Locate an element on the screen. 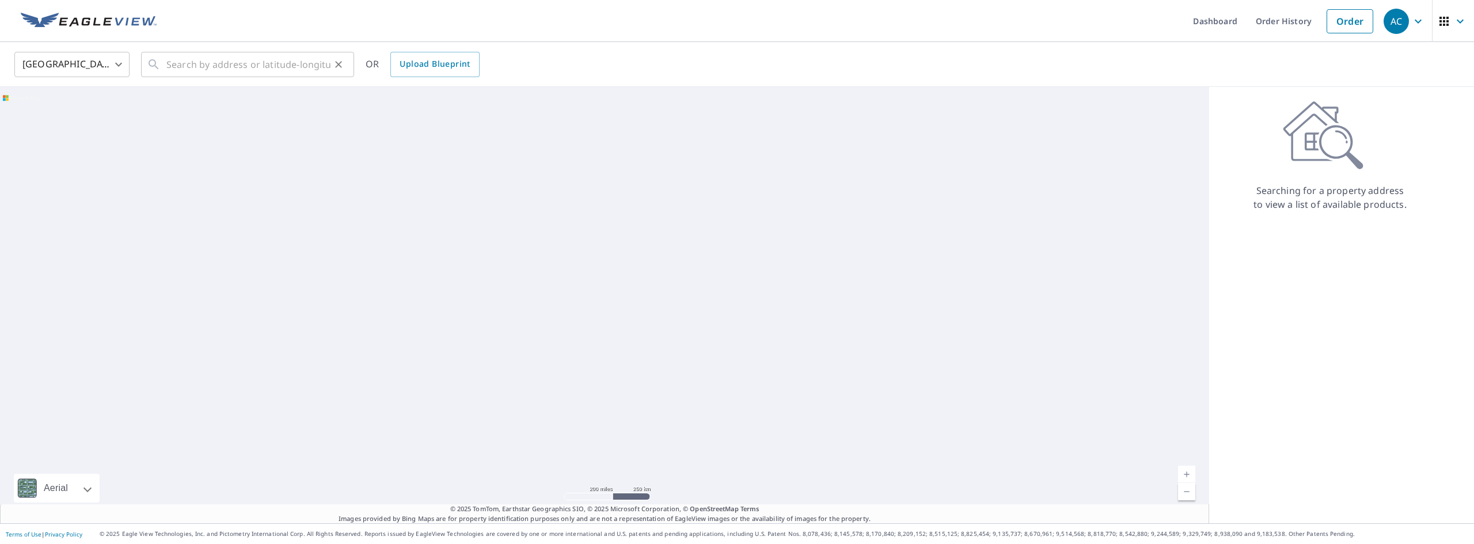 The width and height of the screenshot is (1474, 544). a: Terms is located at coordinates (750, 508).